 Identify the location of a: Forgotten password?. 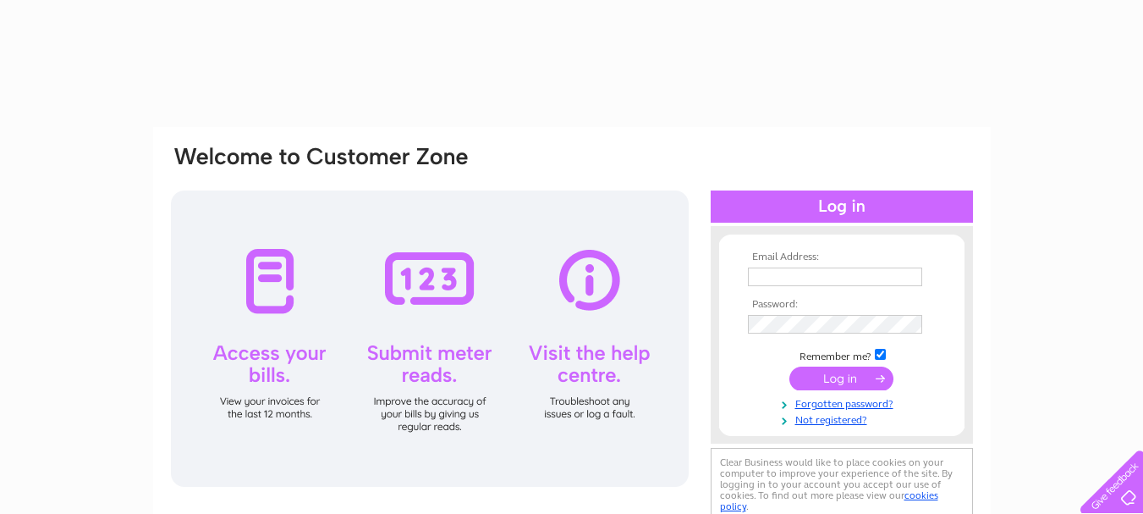
(844, 402).